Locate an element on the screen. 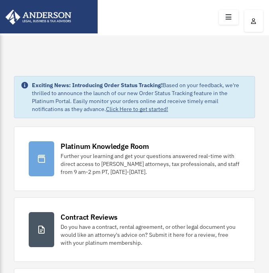 This screenshot has height=273, width=269. div: Further your learning and get your questions answered real-time with direct access to [PERSON_NAM... is located at coordinates (150, 164).